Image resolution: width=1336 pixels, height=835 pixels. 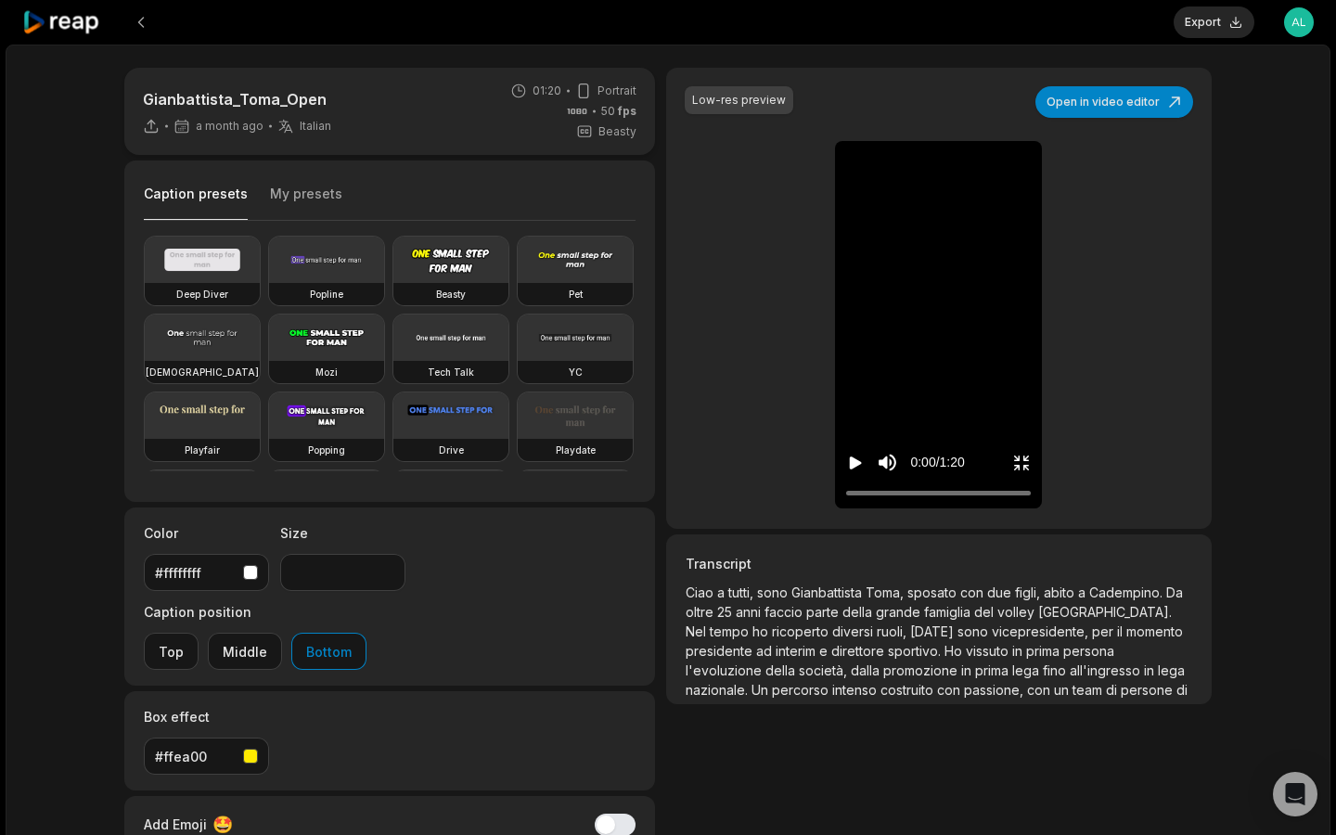 What do you see at coordinates (955, 650) in the screenshot?
I see `span: Ho` at bounding box center [955, 650].